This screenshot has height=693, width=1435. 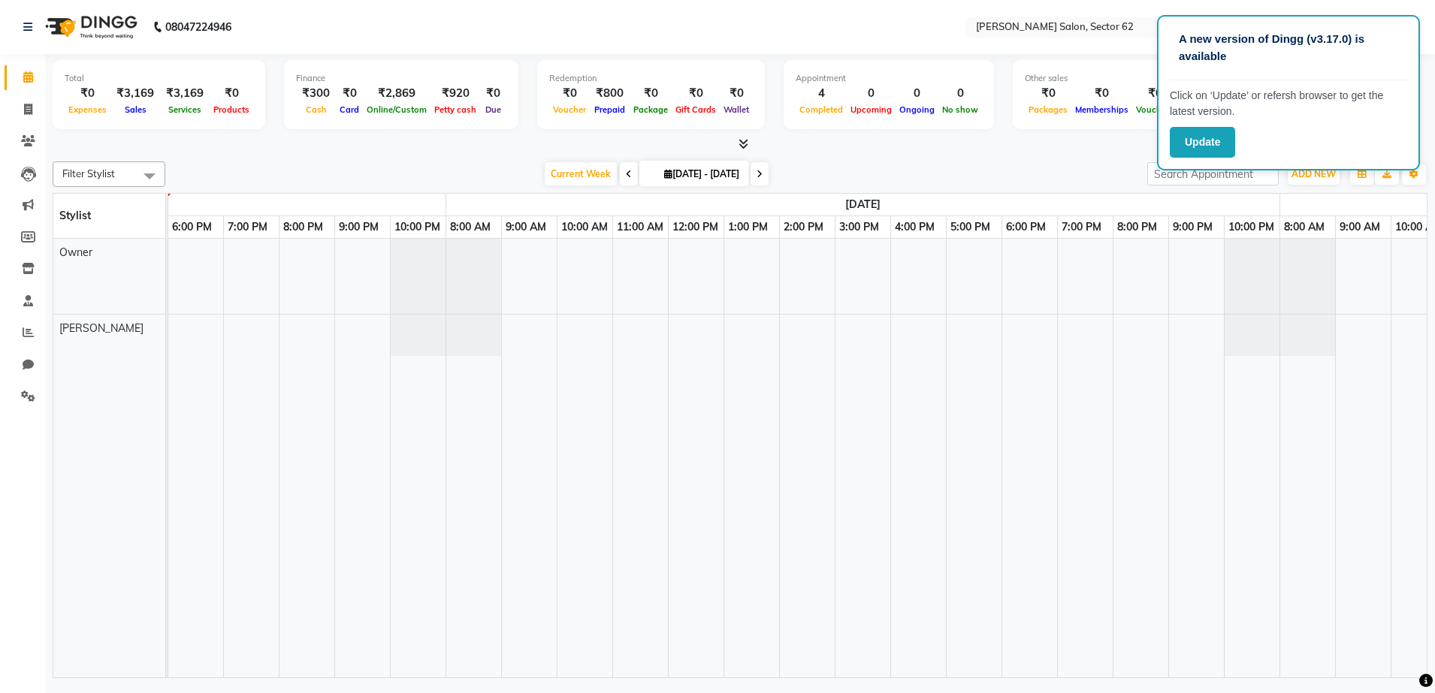 I want to click on span: Owner, so click(x=76, y=252).